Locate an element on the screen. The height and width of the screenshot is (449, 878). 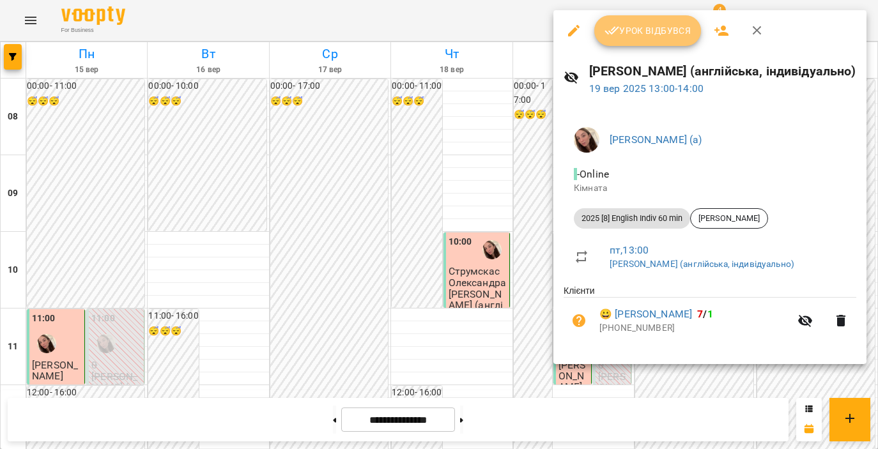
ul: Клієнти is located at coordinates (710, 316).